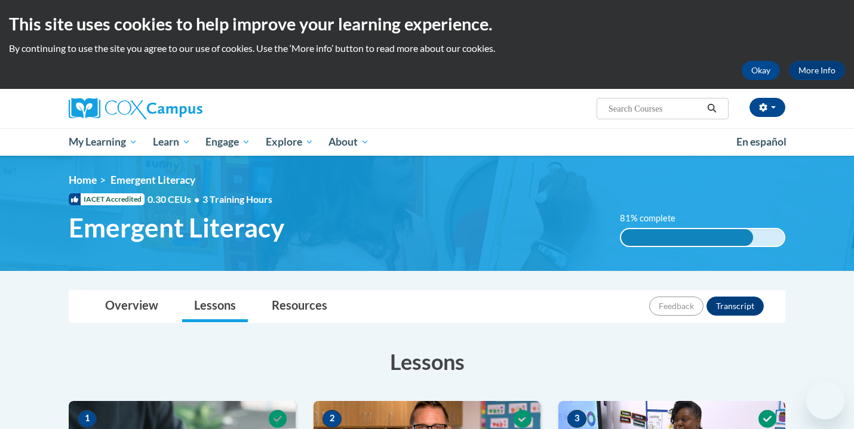  Describe the element at coordinates (735, 306) in the screenshot. I see `button: Transcript` at that location.